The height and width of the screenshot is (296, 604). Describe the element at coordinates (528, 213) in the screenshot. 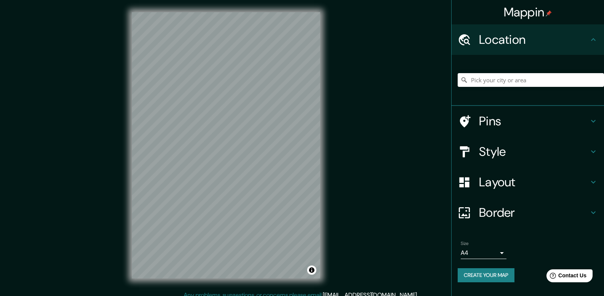

I see `div: Border` at that location.